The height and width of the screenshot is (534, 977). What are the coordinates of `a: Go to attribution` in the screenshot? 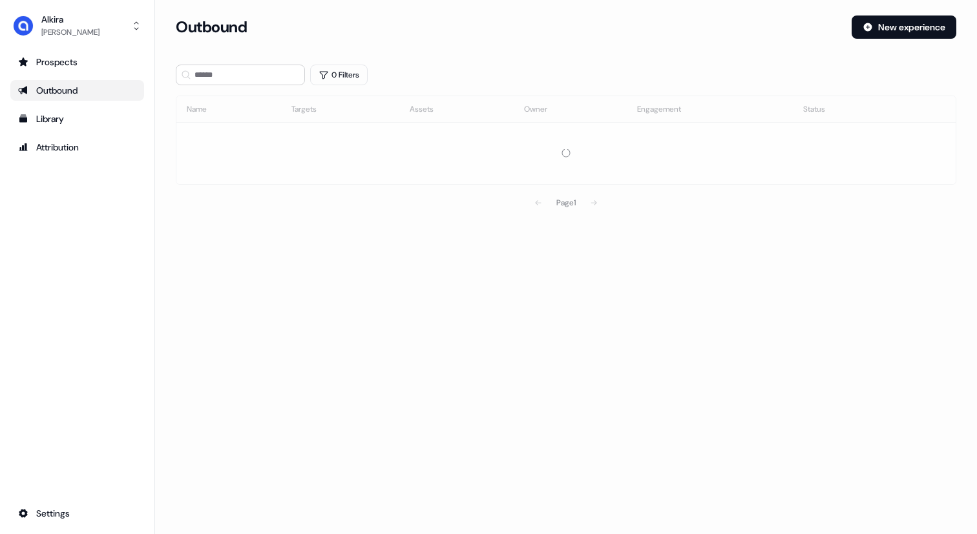 It's located at (77, 147).